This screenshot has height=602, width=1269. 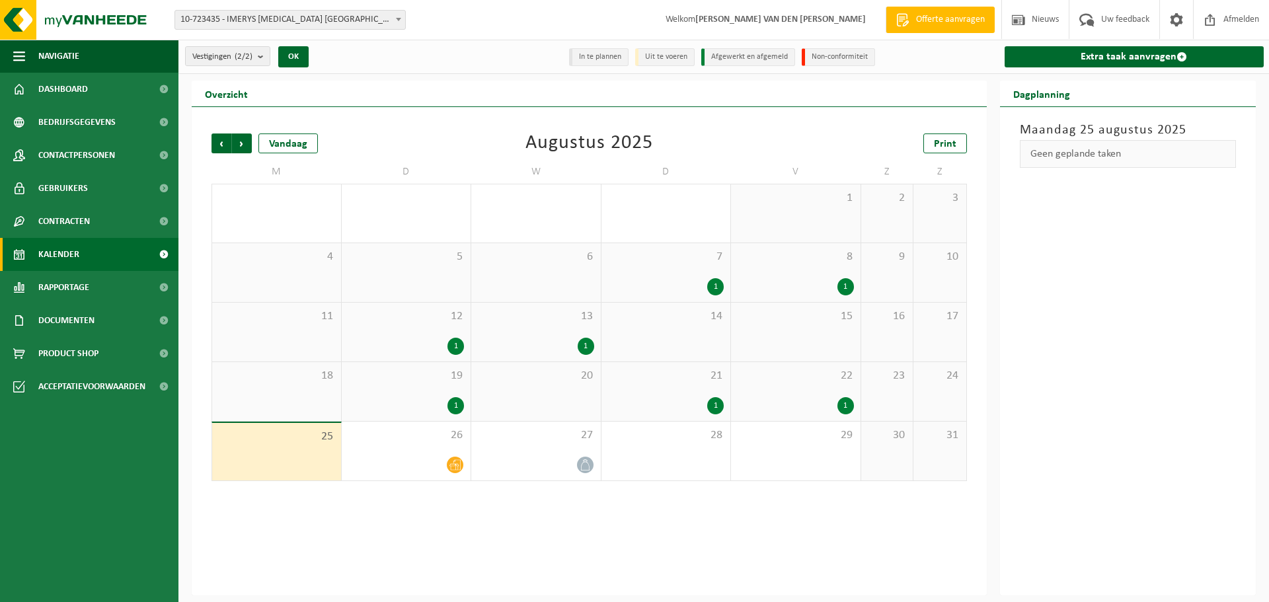 What do you see at coordinates (406, 376) in the screenshot?
I see `span: 19` at bounding box center [406, 376].